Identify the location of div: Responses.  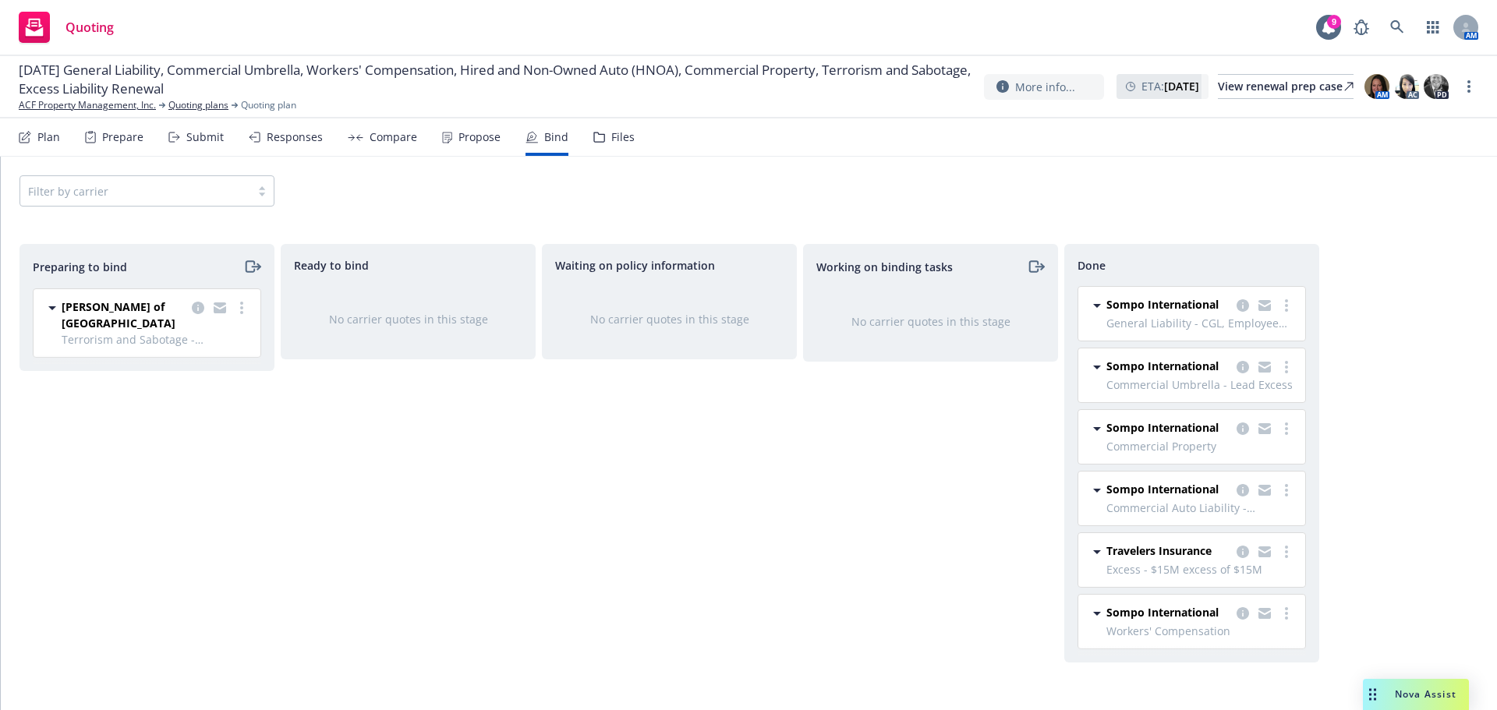
(295, 137).